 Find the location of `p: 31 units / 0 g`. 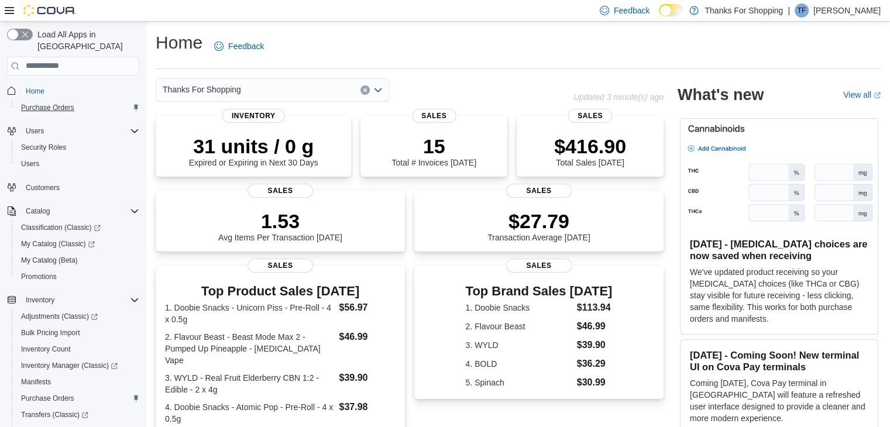

p: 31 units / 0 g is located at coordinates (254, 146).